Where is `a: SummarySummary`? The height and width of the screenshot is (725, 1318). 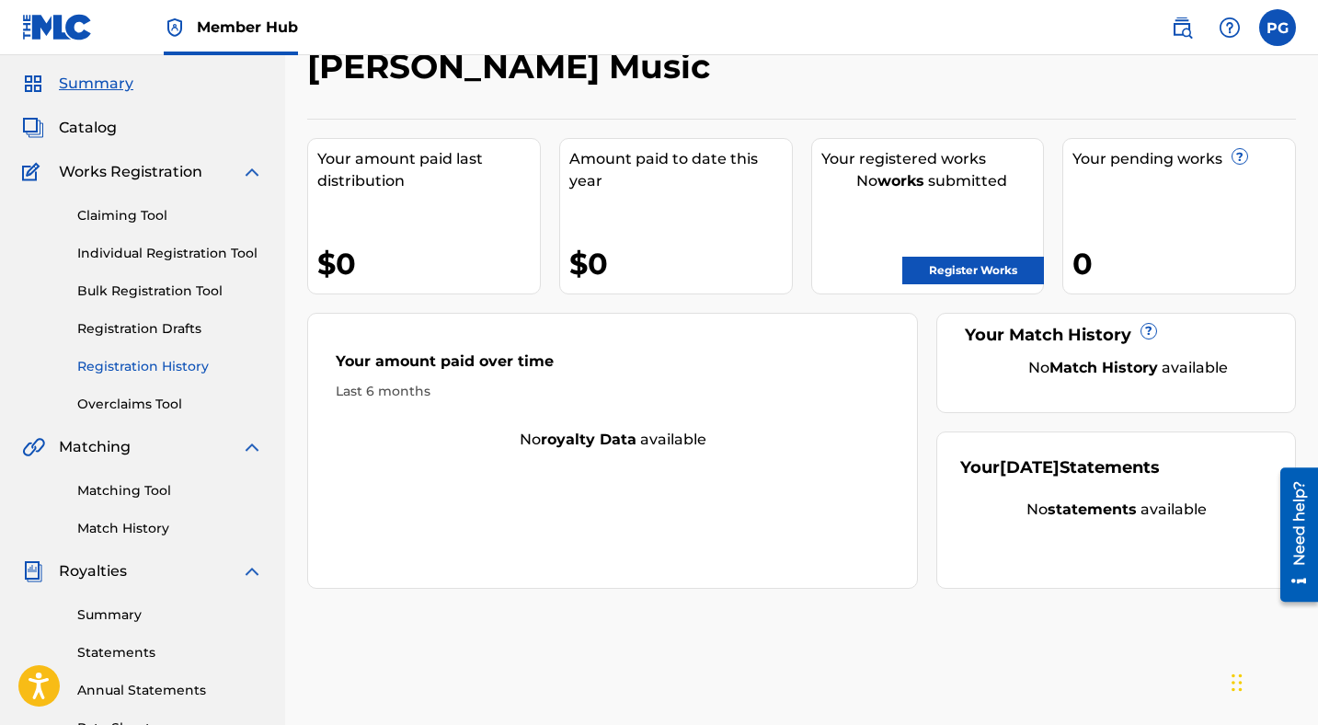 a: SummarySummary is located at coordinates (77, 84).